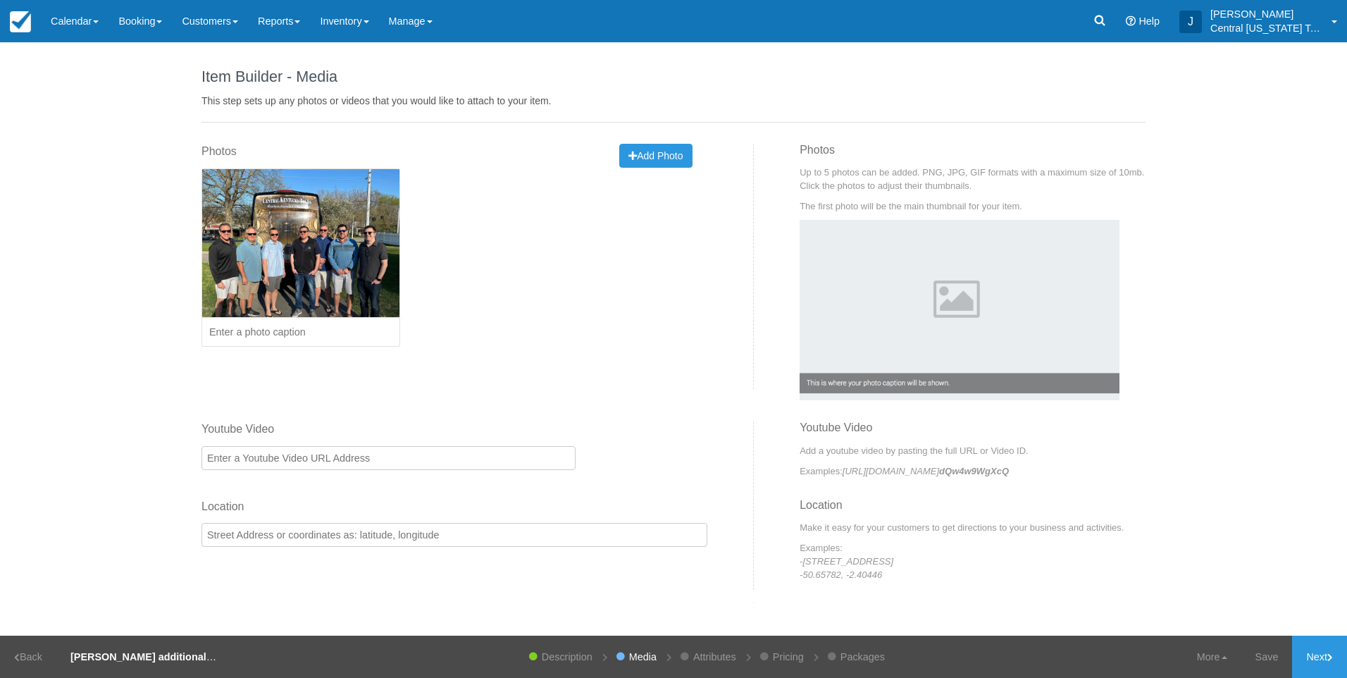 This screenshot has height=678, width=1347. I want to click on h3: Photos, so click(972, 155).